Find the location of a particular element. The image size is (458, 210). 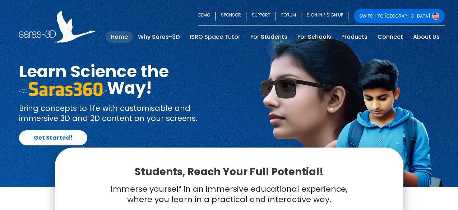

img: saras 360 is located at coordinates (63, 89).